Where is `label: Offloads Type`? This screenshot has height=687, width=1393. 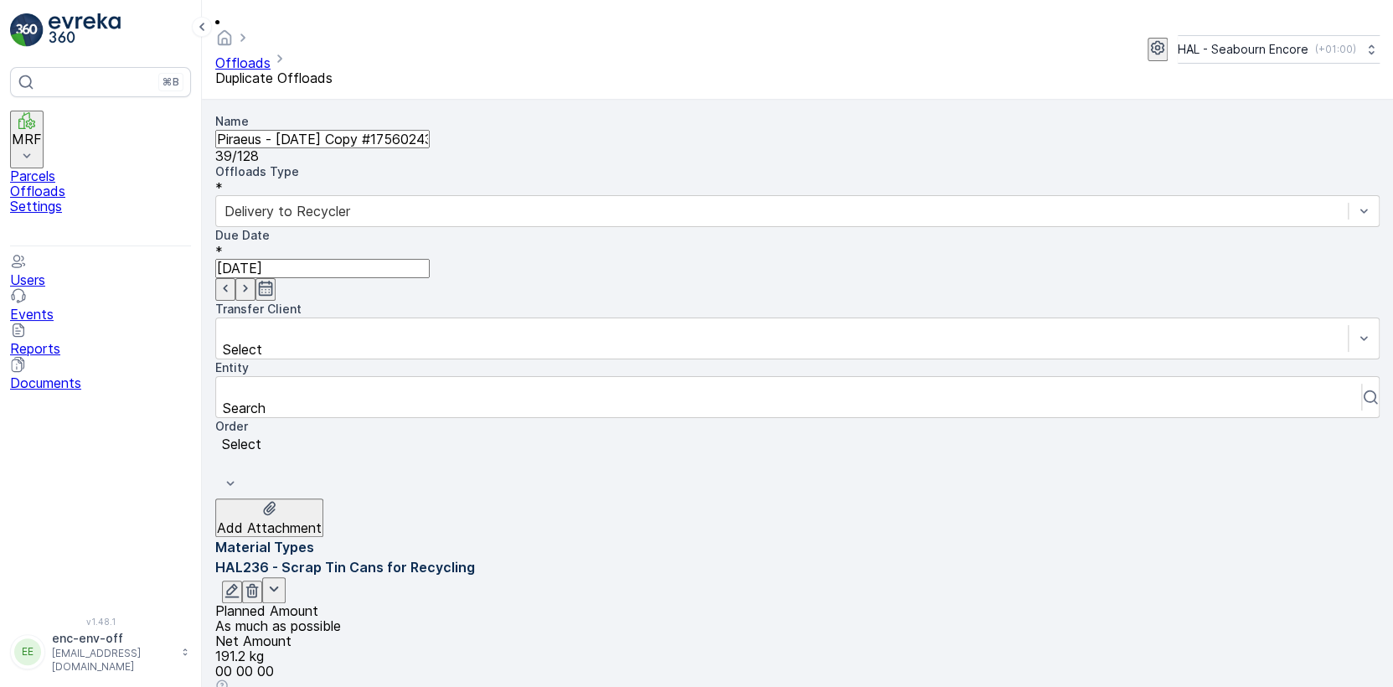 label: Offloads Type is located at coordinates (257, 171).